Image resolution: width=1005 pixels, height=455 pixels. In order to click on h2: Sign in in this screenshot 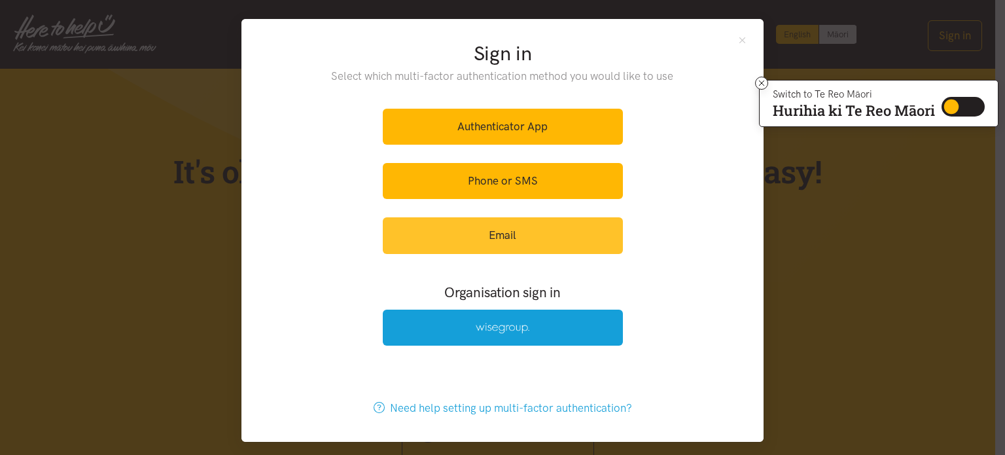, I will do `click(503, 54)`.